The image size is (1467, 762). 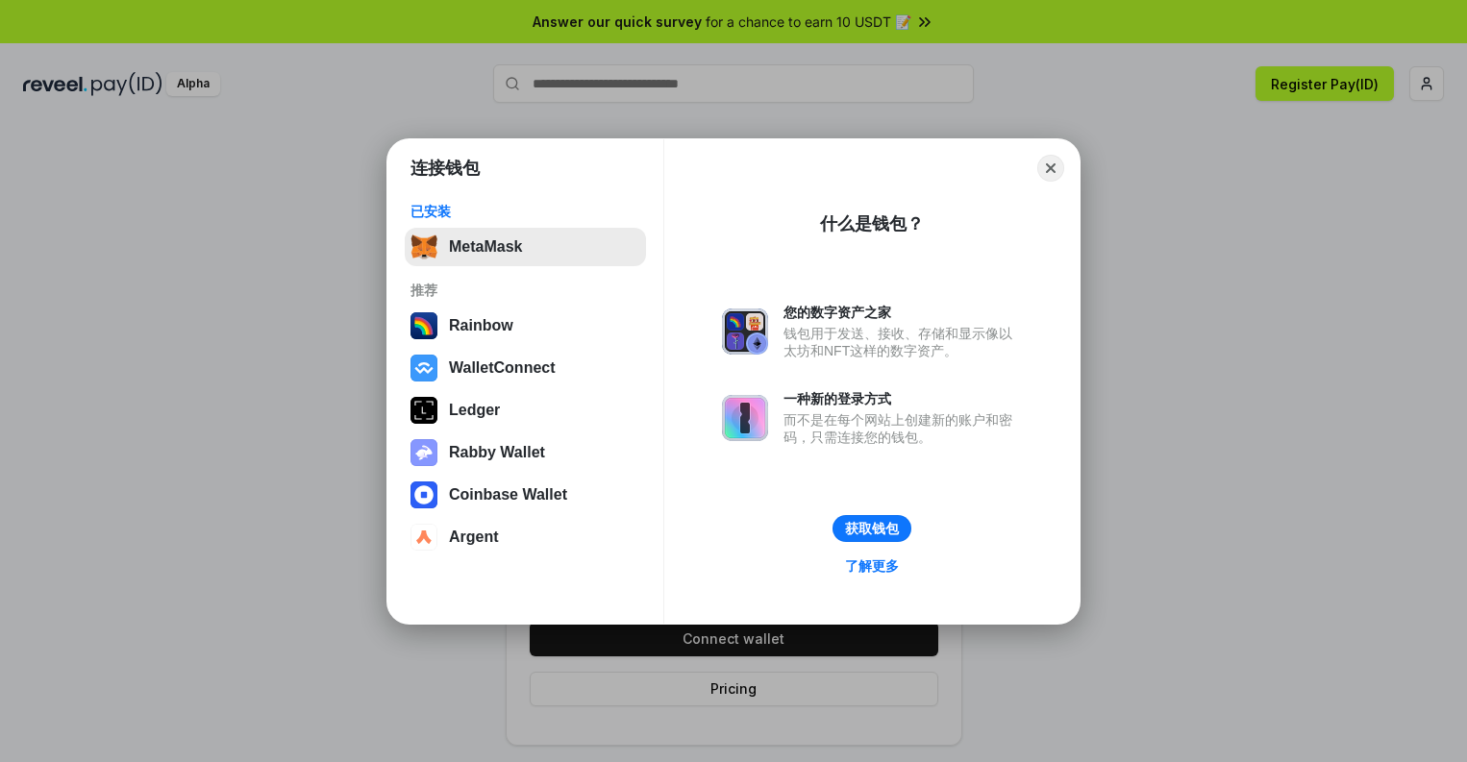 What do you see at coordinates (1051, 168) in the screenshot?
I see `button: Close` at bounding box center [1051, 168].